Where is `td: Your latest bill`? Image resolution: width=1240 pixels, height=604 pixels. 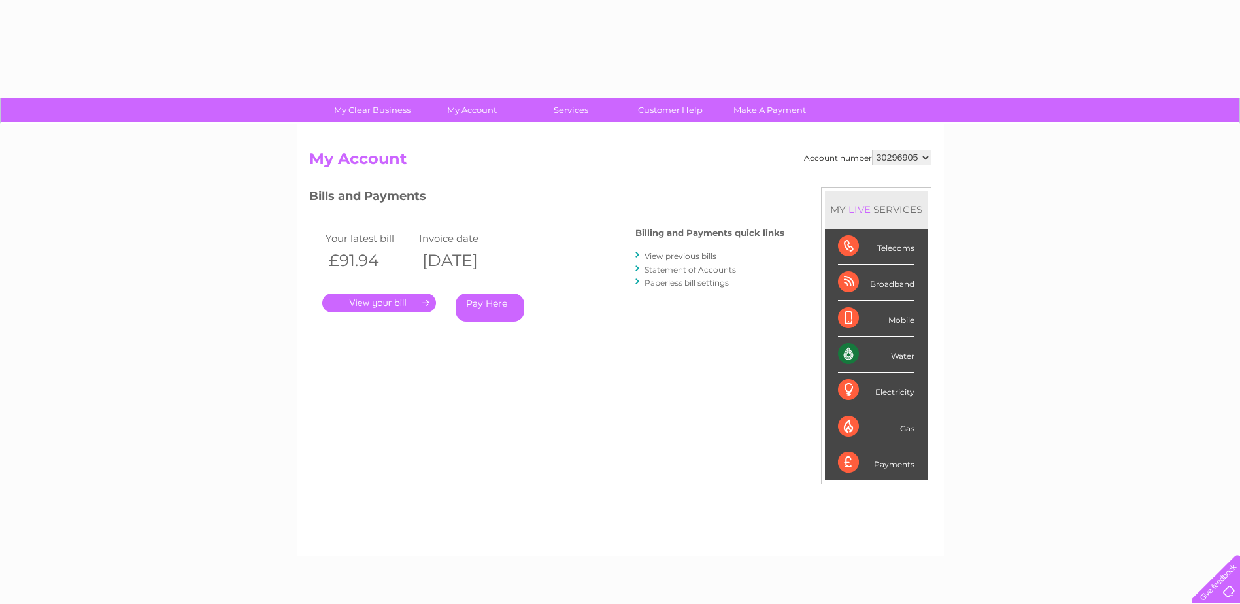
td: Your latest bill is located at coordinates (369, 238).